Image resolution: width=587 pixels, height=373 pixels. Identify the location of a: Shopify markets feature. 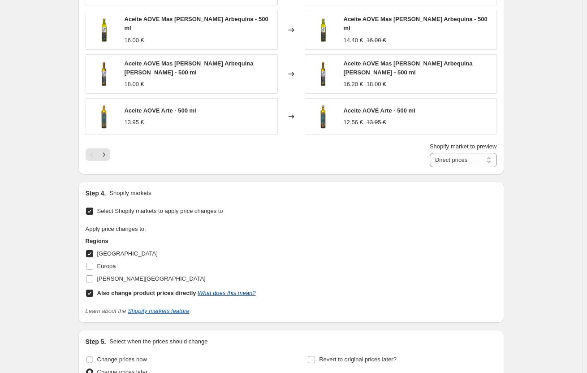
(158, 311).